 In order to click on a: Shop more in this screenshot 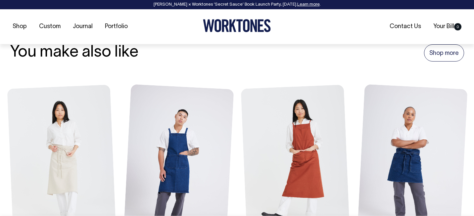, I will do `click(444, 53)`.